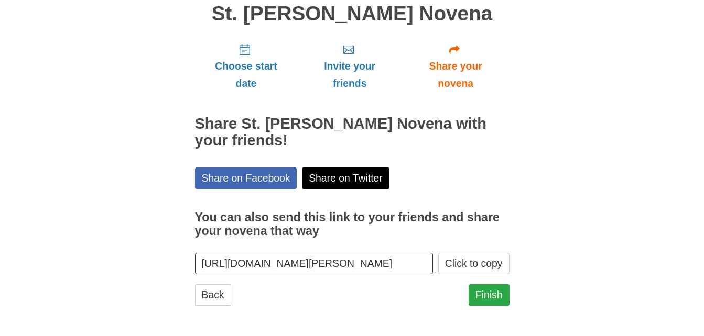 Image resolution: width=704 pixels, height=336 pixels. Describe the element at coordinates (349, 75) in the screenshot. I see `span: Invite your friends` at that location.